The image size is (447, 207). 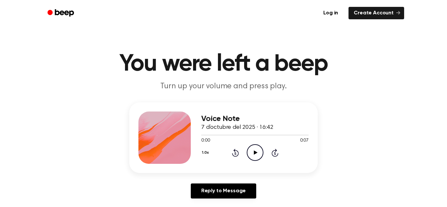 What do you see at coordinates (61, 13) in the screenshot?
I see `a: Beep` at bounding box center [61, 13].